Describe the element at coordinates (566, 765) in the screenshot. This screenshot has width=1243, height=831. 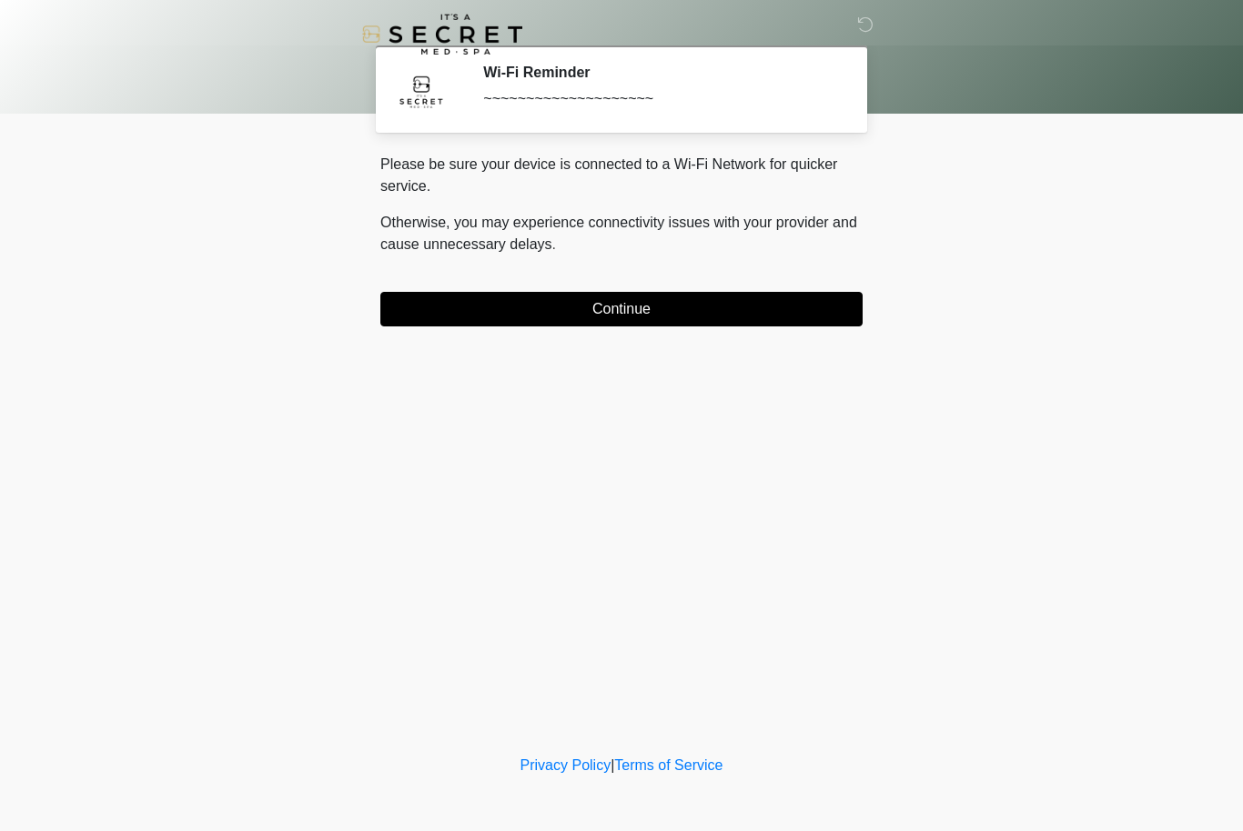
I see `a: Privacy Policy` at that location.